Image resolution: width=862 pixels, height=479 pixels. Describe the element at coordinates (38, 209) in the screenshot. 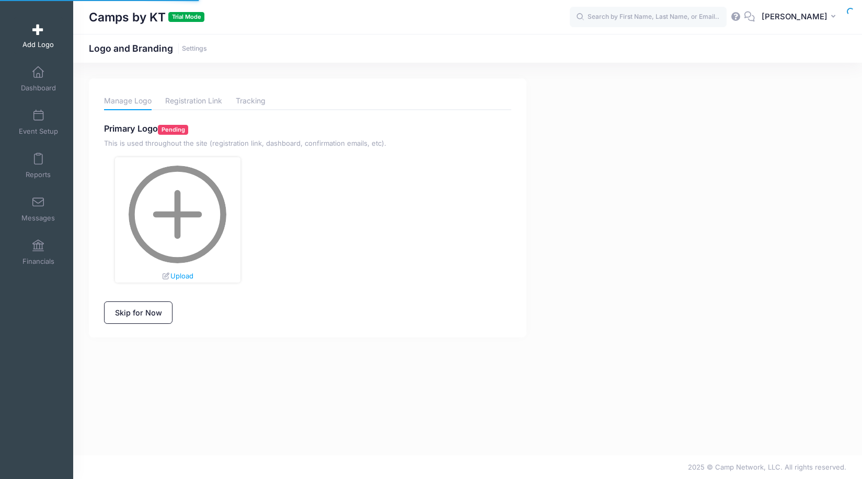

I see `a: Messages` at that location.